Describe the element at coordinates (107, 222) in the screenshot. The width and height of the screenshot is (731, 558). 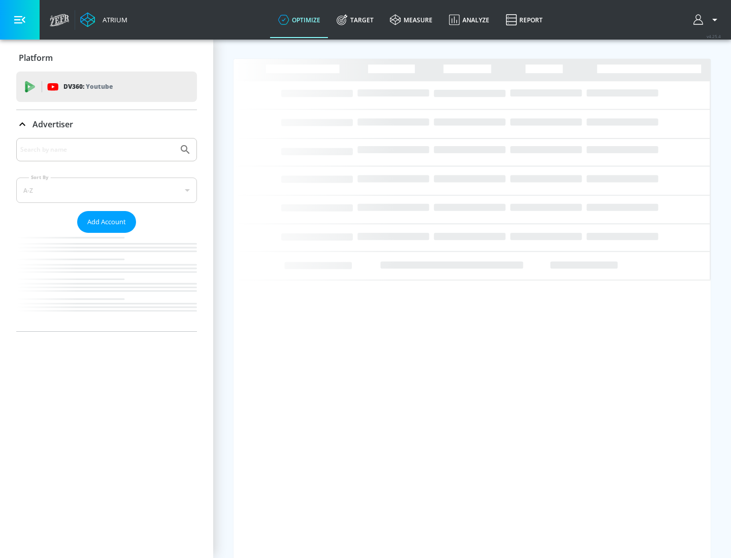
I see `button: Add Account` at that location.